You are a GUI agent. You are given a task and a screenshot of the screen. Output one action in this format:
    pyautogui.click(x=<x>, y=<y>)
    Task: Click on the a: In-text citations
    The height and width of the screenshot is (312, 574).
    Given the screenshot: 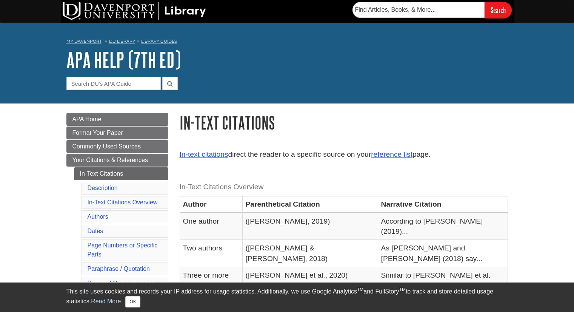 What is the action you would take?
    pyautogui.click(x=204, y=154)
    